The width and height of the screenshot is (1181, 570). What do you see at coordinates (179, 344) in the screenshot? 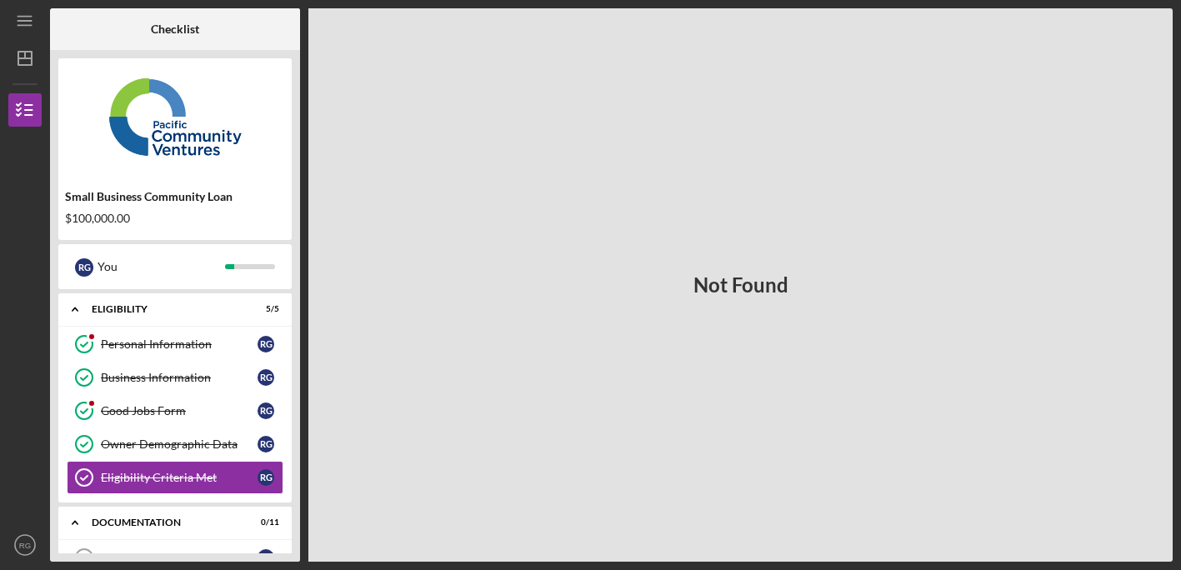
I see `div: Personal Information` at bounding box center [179, 344].